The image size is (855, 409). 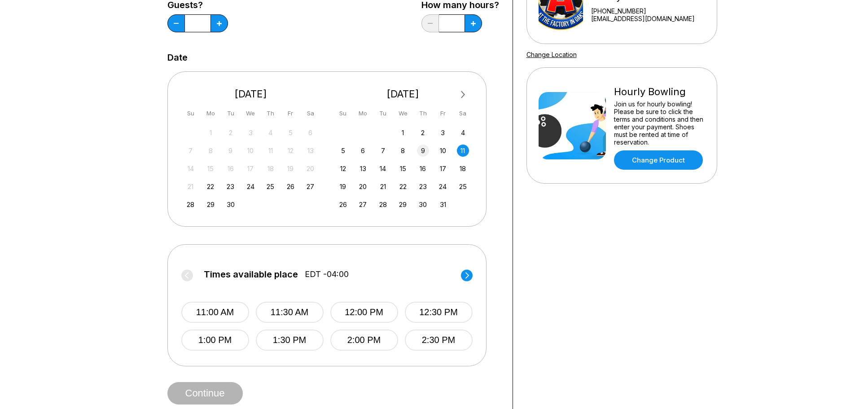 What do you see at coordinates (290, 186) in the screenshot?
I see `div: Choose Friday, September 26th, 2025` at bounding box center [290, 186].